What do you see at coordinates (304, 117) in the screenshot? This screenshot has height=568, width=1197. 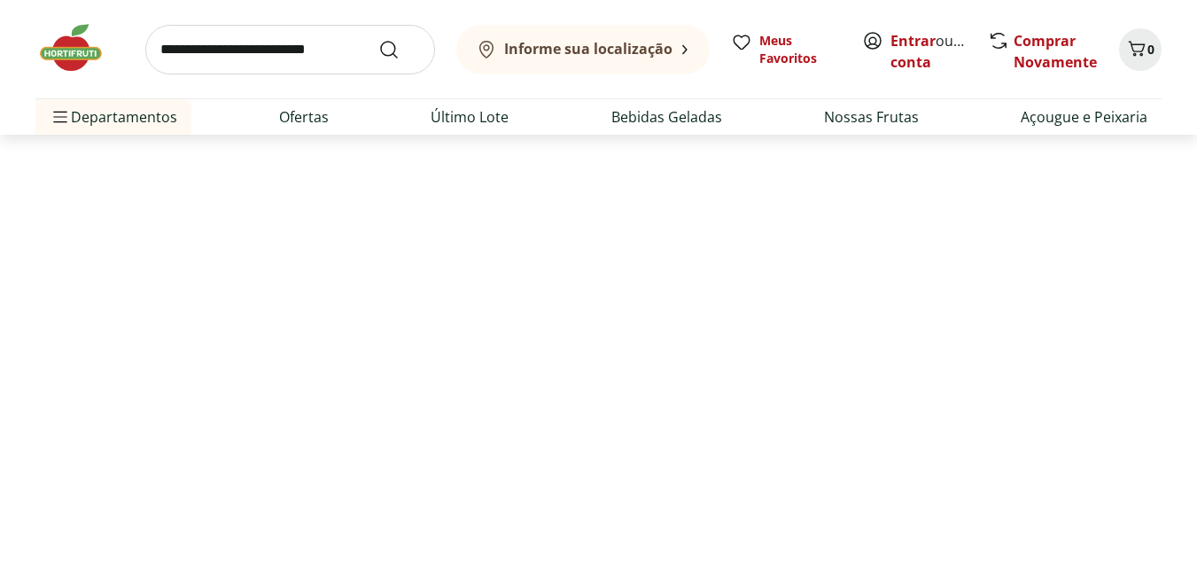 I see `a: Ofertas` at bounding box center [304, 117].